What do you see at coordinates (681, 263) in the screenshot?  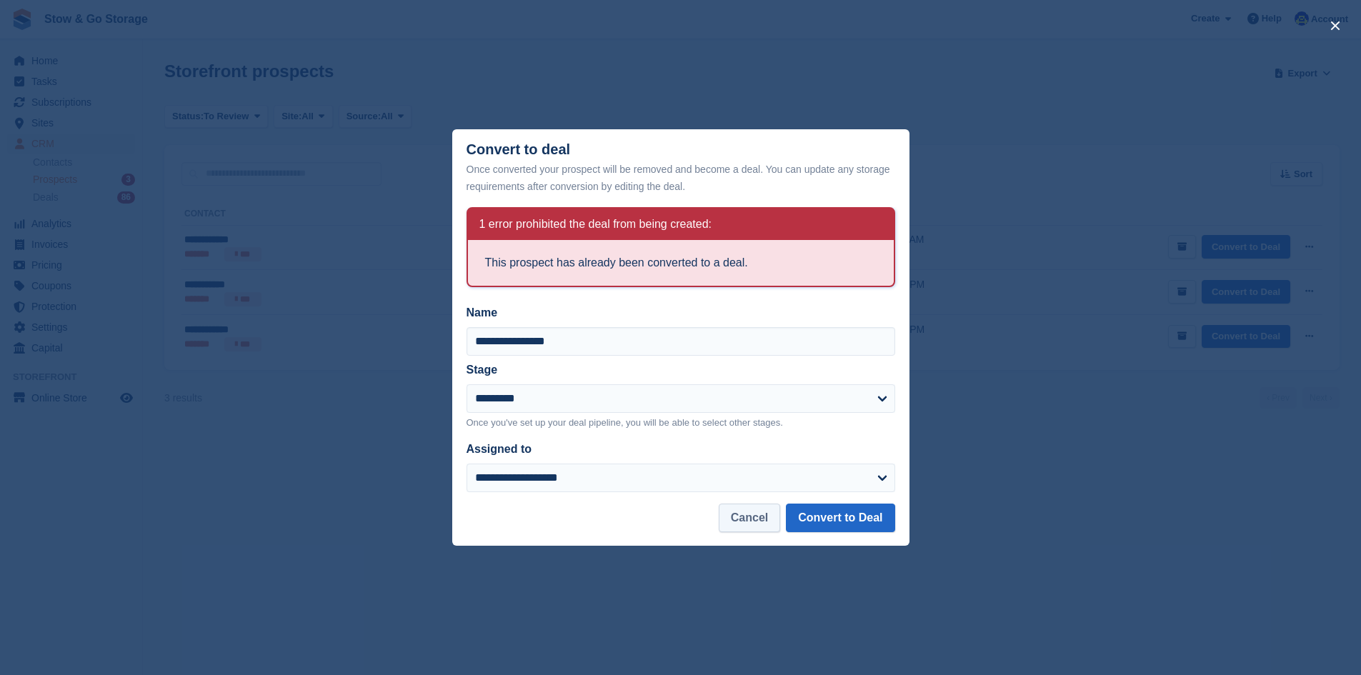 I see `li: This prospect has already been converted to a deal.` at bounding box center [681, 263].